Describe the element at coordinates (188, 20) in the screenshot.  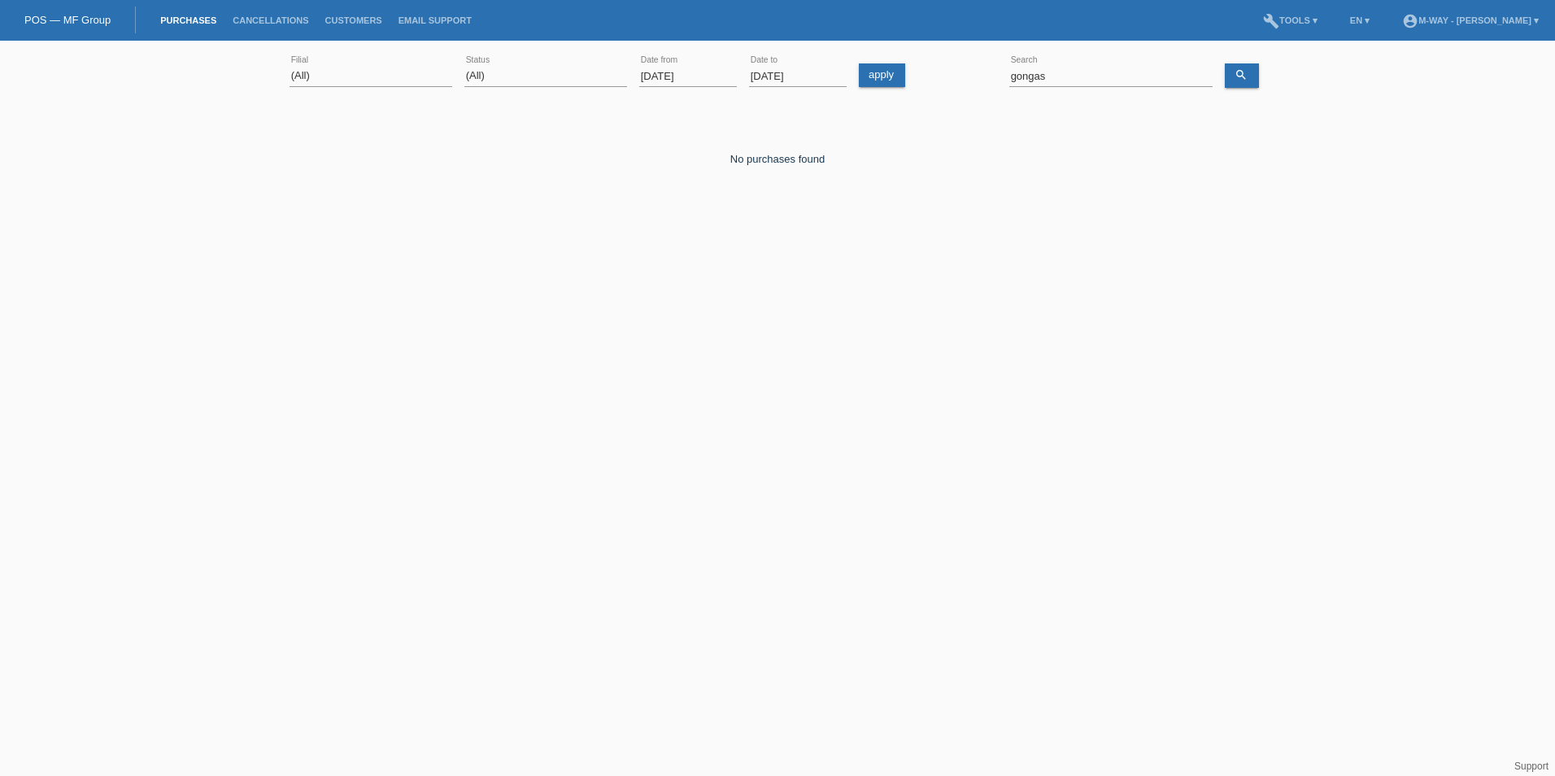
I see `a: Purchases` at that location.